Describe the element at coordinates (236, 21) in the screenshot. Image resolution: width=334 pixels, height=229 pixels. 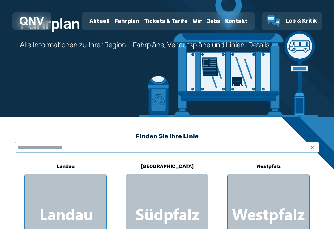
I see `a: Kontakt` at that location.